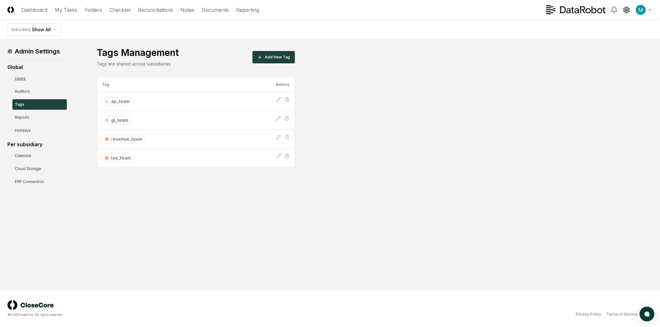 The image size is (660, 327). Describe the element at coordinates (127, 139) in the screenshot. I see `div: revenue_team` at that location.